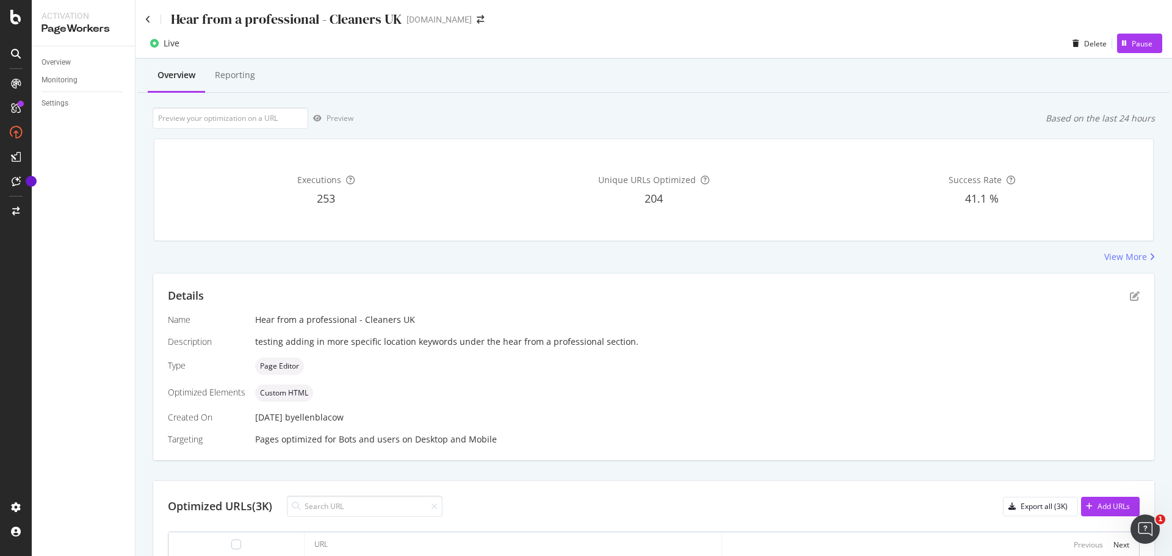 Image resolution: width=1172 pixels, height=556 pixels. Describe the element at coordinates (1044, 506) in the screenshot. I see `div: Export all (3K)` at that location.